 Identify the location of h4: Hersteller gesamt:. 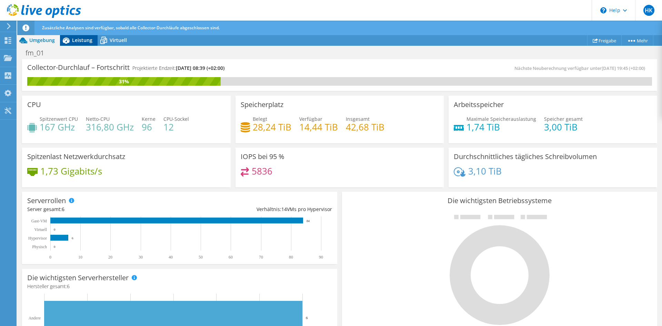
(180, 287).